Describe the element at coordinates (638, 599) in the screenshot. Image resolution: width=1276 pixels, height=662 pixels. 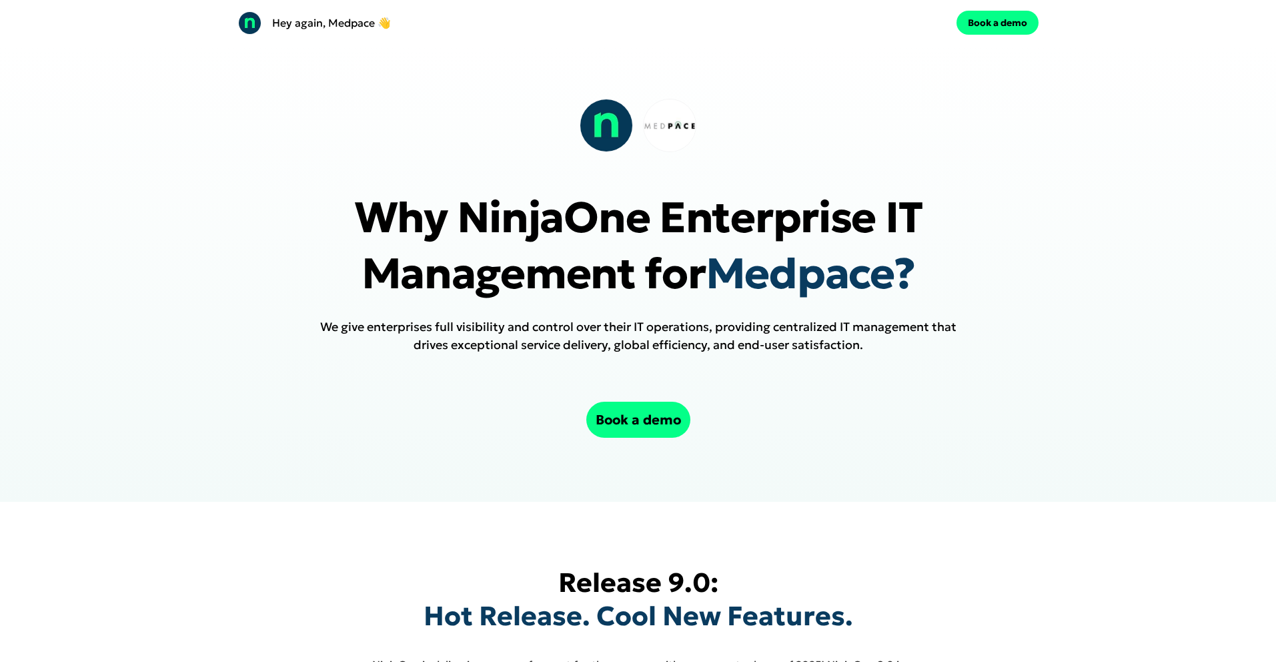
I see `h1: Release 9.0:` at that location.